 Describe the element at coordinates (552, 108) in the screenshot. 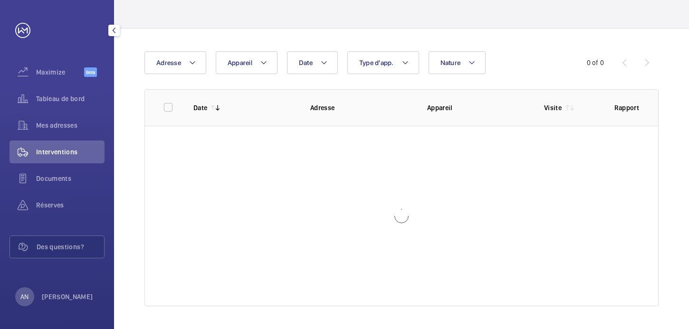

I see `p: Visite` at that location.